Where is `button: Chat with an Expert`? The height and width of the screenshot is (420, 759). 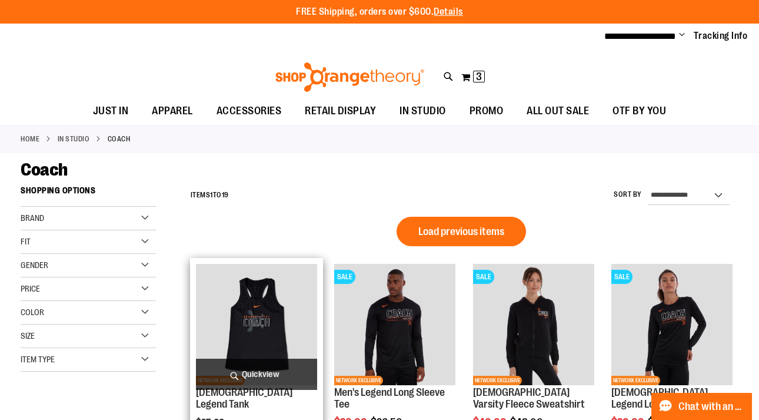
button: Chat with an Expert is located at coordinates (702, 406).